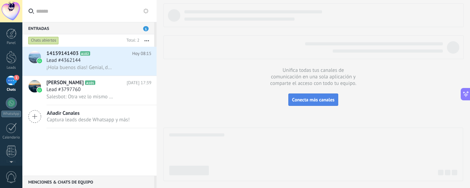  What do you see at coordinates (11, 68) in the screenshot?
I see `div: Leads` at bounding box center [11, 68].